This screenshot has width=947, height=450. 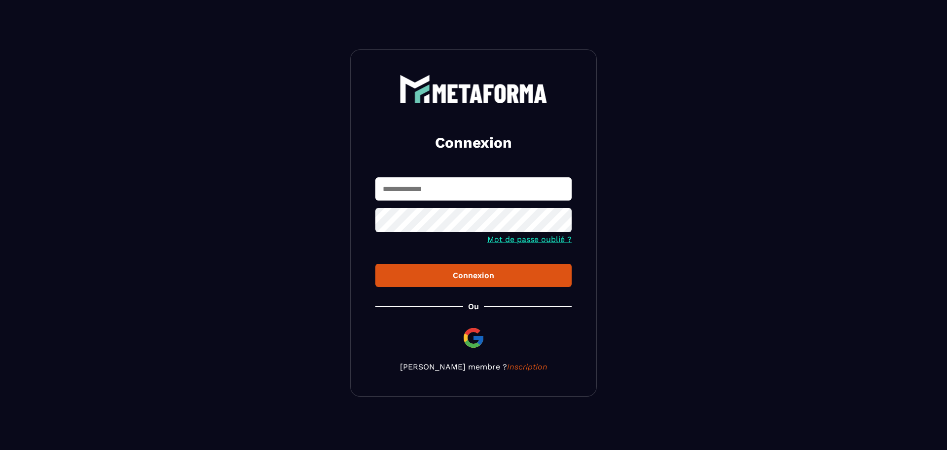 I want to click on a: Mot de passe oublié ?, so click(x=529, y=239).